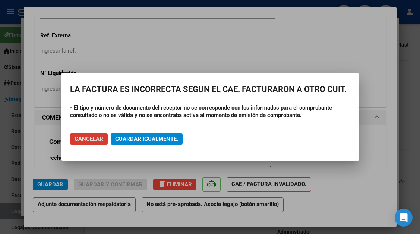 This screenshot has width=420, height=234. What do you see at coordinates (89, 139) in the screenshot?
I see `button: Cancelar` at bounding box center [89, 139].